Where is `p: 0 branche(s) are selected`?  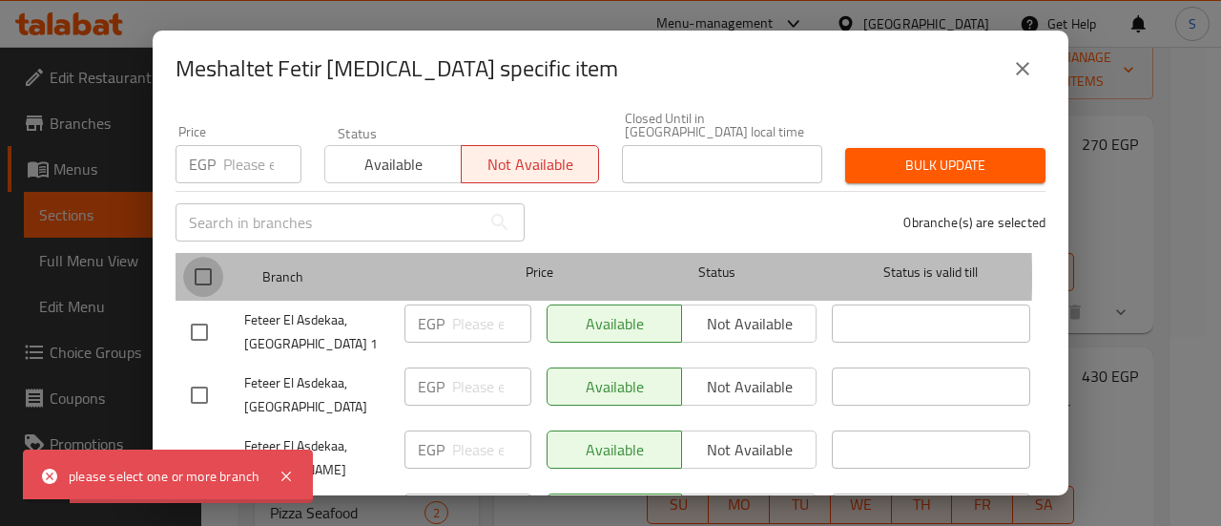
p: 0 branche(s) are selected is located at coordinates (974, 222).